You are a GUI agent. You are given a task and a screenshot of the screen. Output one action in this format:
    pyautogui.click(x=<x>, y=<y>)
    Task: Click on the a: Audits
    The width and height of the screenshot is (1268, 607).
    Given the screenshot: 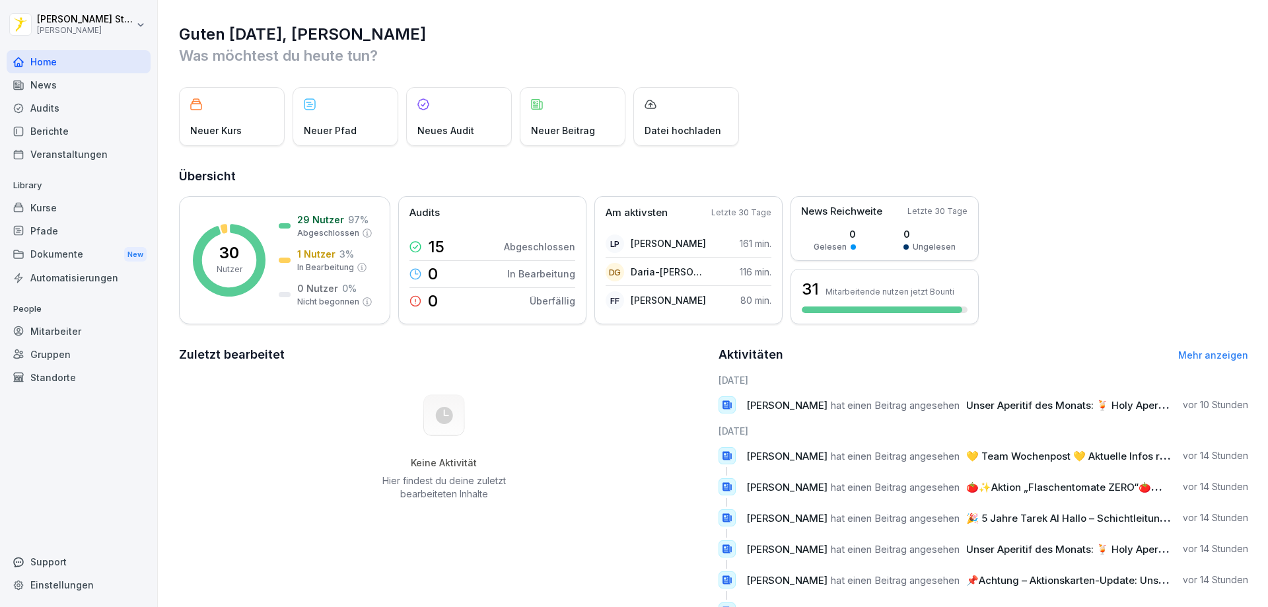 What is the action you would take?
    pyautogui.click(x=79, y=108)
    